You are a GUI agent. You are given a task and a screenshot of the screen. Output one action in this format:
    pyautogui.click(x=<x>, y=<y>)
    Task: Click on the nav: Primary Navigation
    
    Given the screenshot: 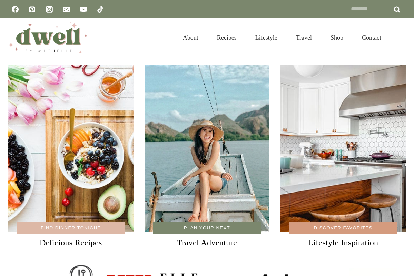 What is the action you would take?
    pyautogui.click(x=282, y=38)
    